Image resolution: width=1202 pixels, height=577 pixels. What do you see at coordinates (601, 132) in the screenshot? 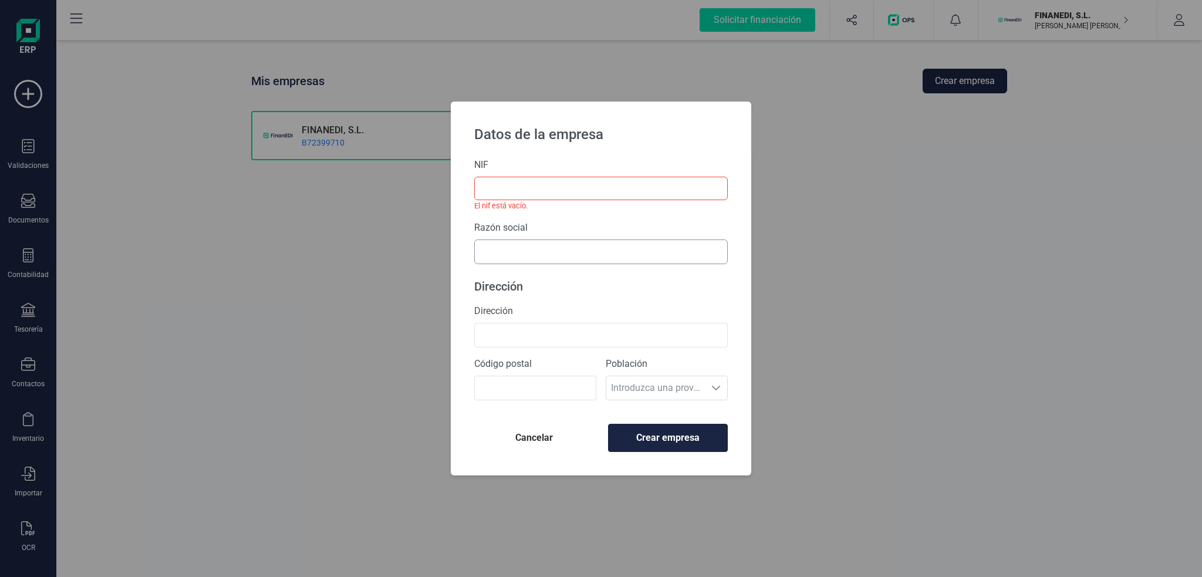
I see `p: Datos de la empresa` at bounding box center [601, 132].